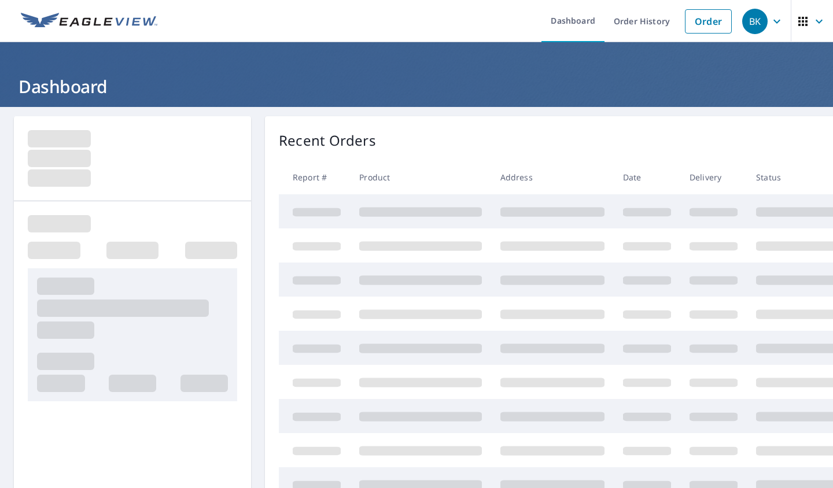 The width and height of the screenshot is (833, 488). What do you see at coordinates (89, 21) in the screenshot?
I see `img: EV Logo` at bounding box center [89, 21].